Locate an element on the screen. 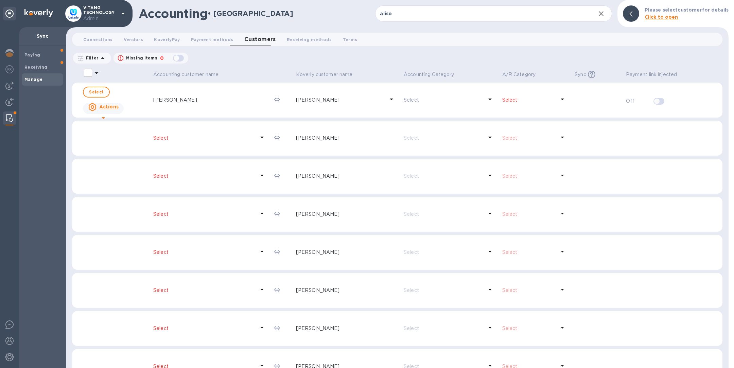  p: Admin is located at coordinates (100, 18).